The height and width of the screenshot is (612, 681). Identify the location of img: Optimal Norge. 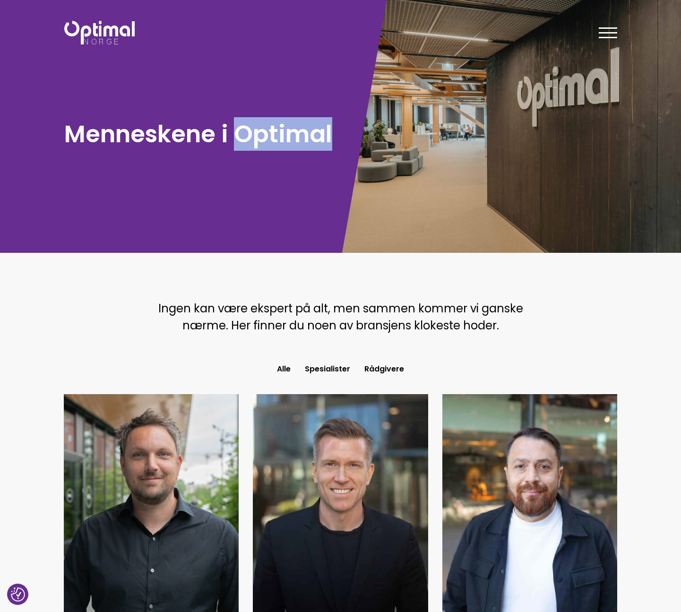
(99, 33).